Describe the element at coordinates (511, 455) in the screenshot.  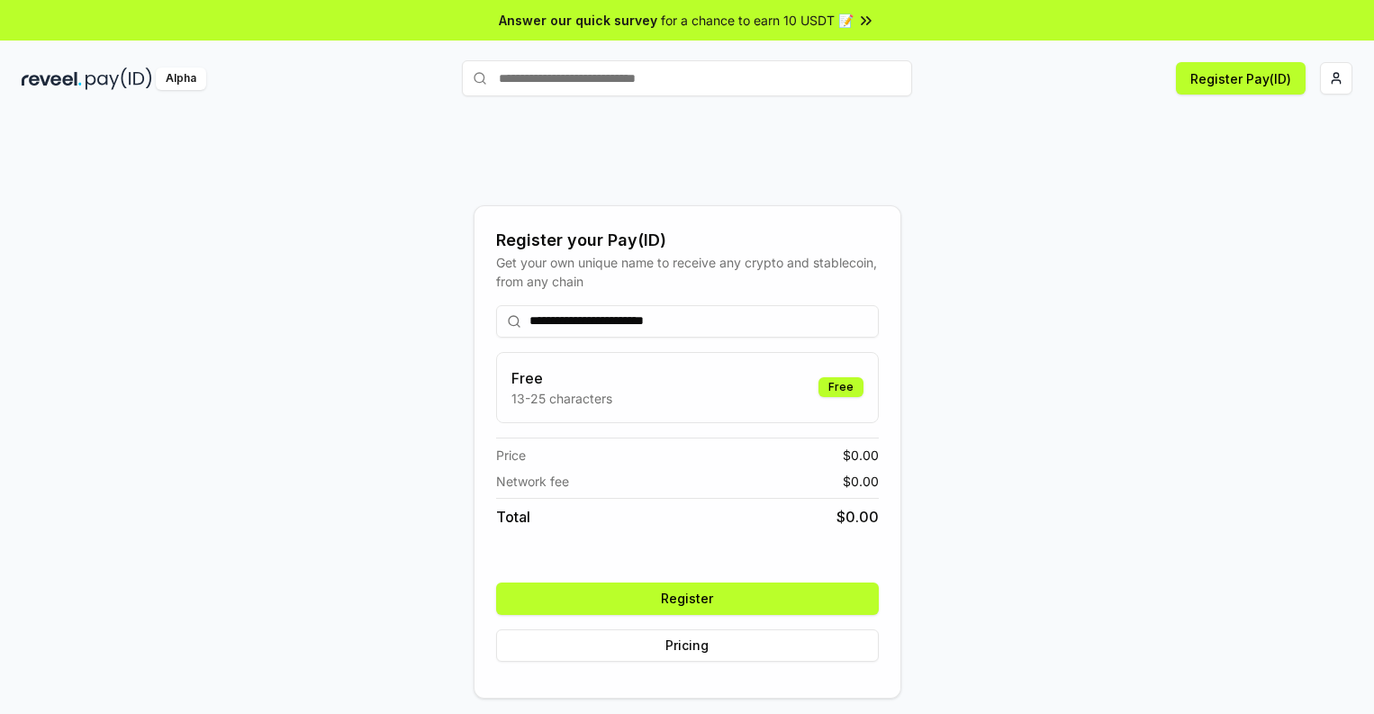
I see `span: Price` at that location.